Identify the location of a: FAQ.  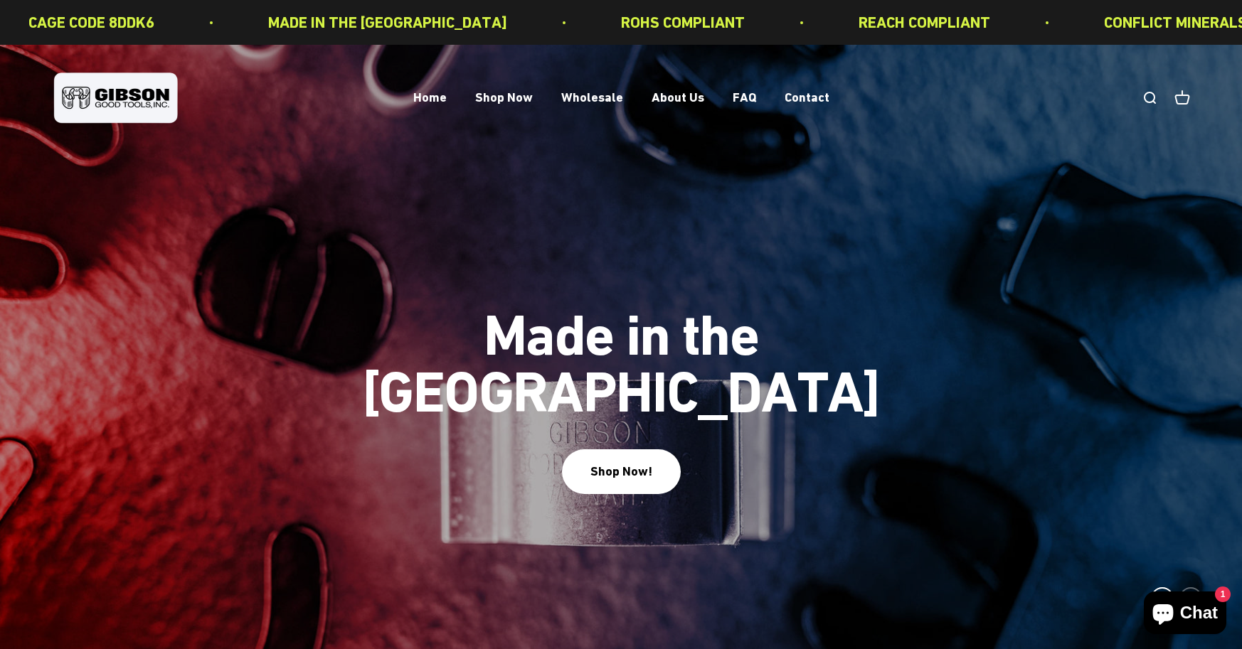
(744, 97).